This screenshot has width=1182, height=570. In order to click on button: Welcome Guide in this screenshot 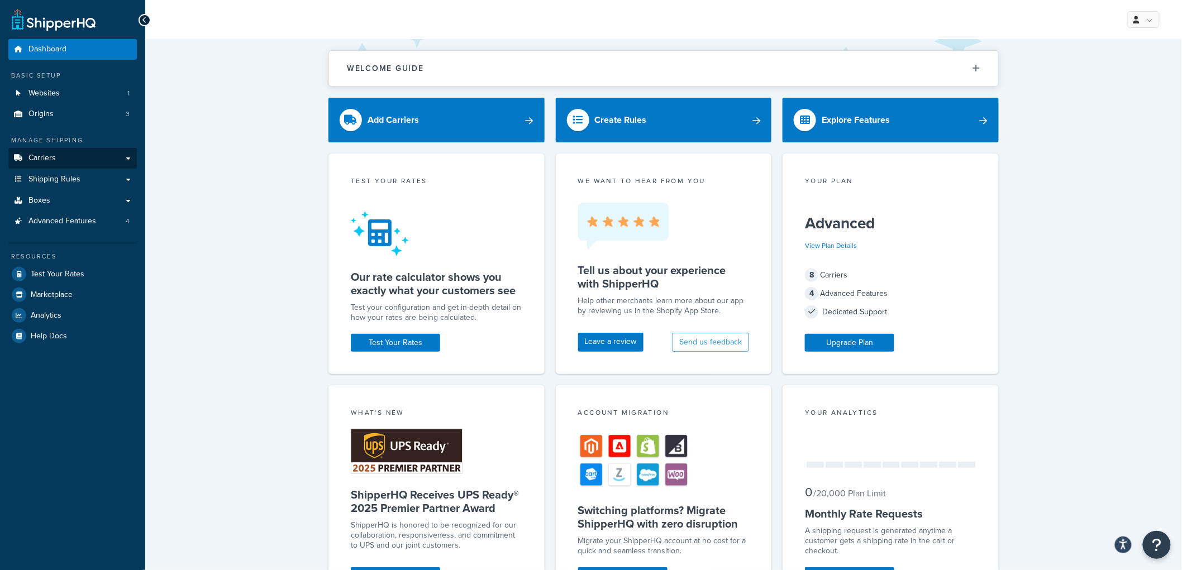, I will do `click(664, 68)`.